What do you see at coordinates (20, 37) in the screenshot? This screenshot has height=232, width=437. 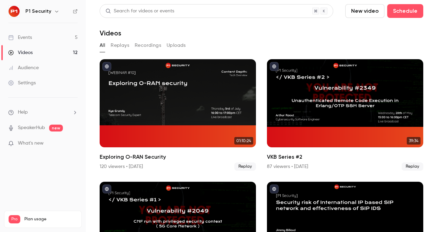 I see `div: Events` at bounding box center [20, 37].